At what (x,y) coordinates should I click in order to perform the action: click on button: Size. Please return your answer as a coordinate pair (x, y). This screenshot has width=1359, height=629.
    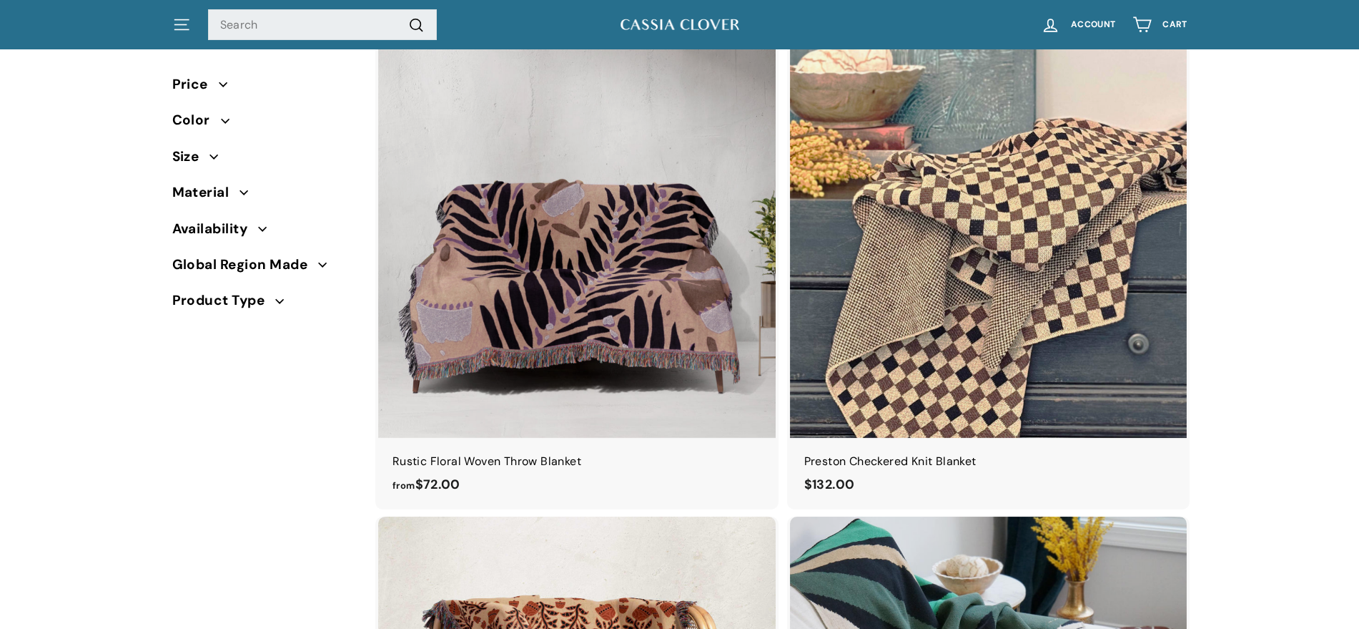
    Looking at the image, I should click on (264, 160).